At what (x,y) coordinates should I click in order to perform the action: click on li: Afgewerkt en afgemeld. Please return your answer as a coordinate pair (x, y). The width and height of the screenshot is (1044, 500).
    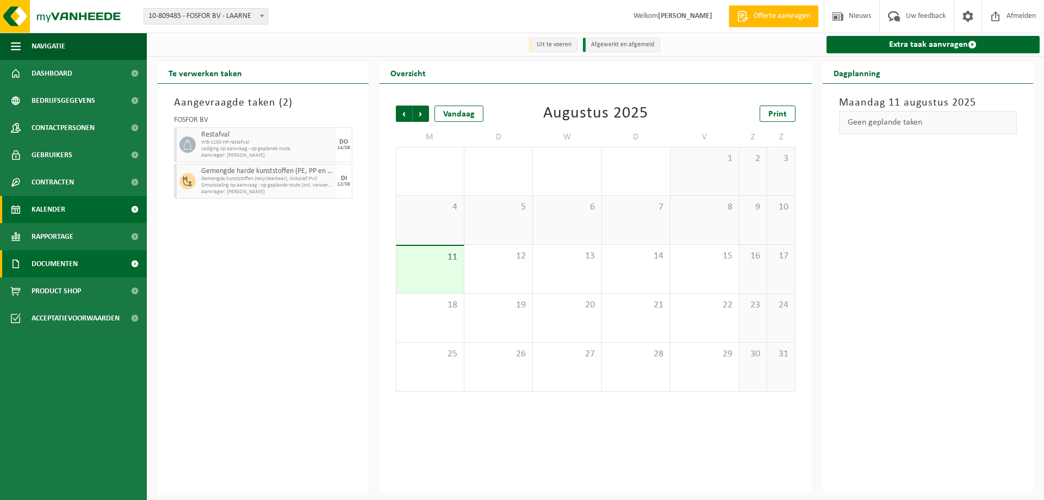
    Looking at the image, I should click on (622, 45).